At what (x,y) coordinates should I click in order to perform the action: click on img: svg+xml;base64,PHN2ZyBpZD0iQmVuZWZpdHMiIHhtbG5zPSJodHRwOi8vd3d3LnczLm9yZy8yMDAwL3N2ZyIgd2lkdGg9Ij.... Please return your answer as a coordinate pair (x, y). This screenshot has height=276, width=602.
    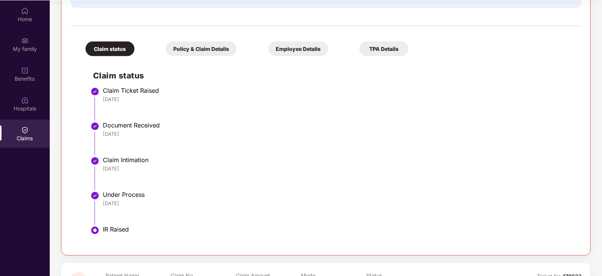
    Looking at the image, I should click on (25, 70).